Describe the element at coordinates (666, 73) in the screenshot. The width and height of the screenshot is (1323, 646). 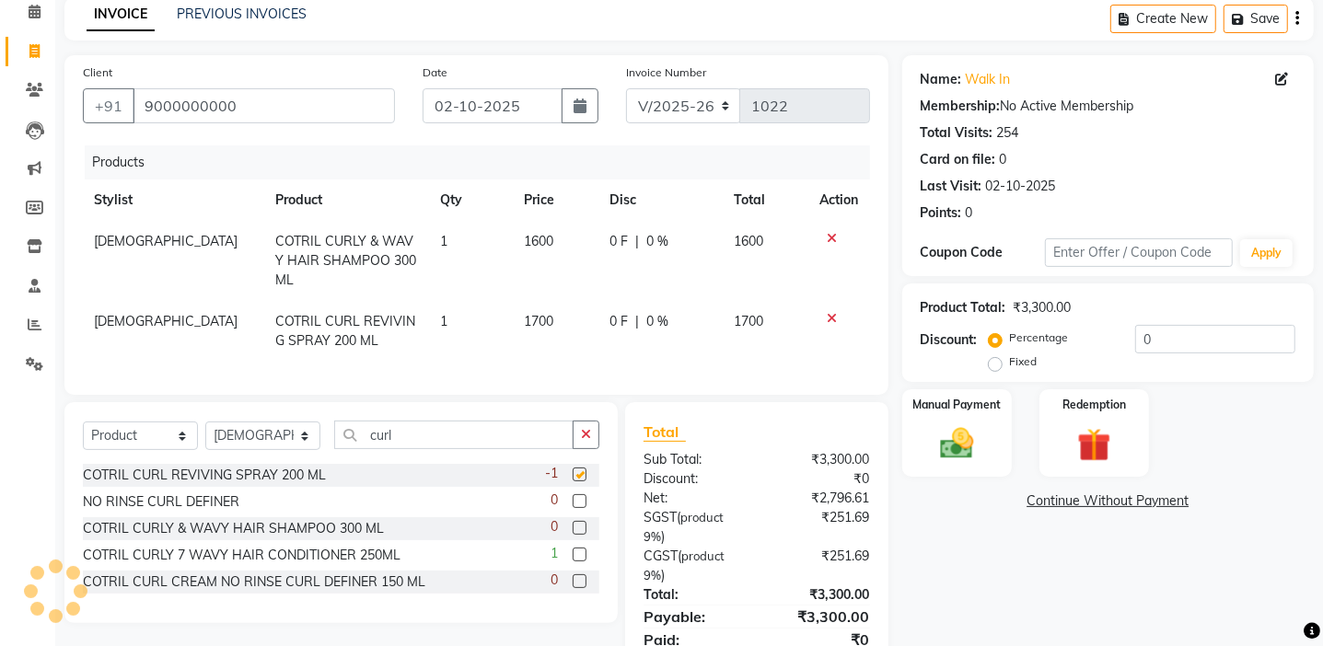
I see `label: Invoice Number` at that location.